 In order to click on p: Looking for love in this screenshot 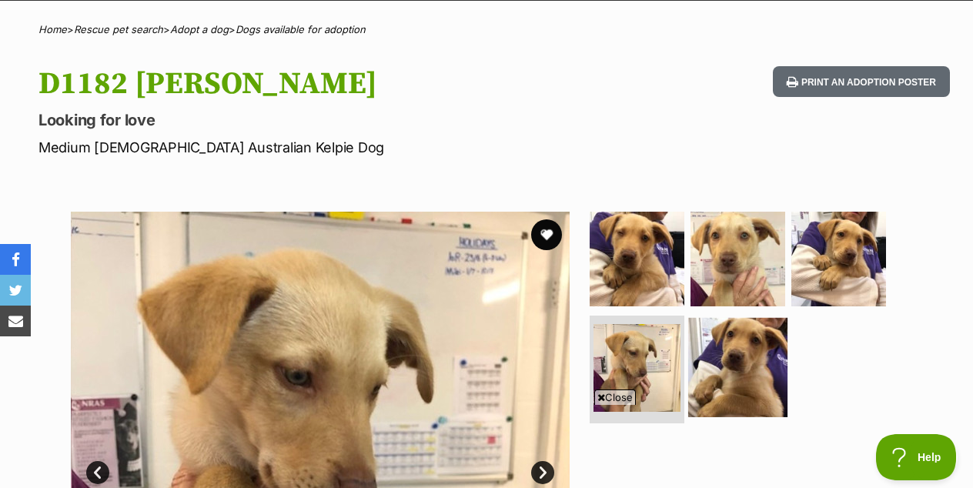, I will do `click(316, 120)`.